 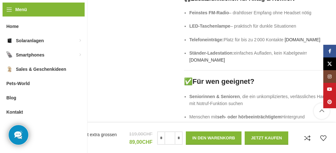 What do you see at coordinates (11, 98) in the screenshot?
I see `span: Blog` at bounding box center [11, 98].